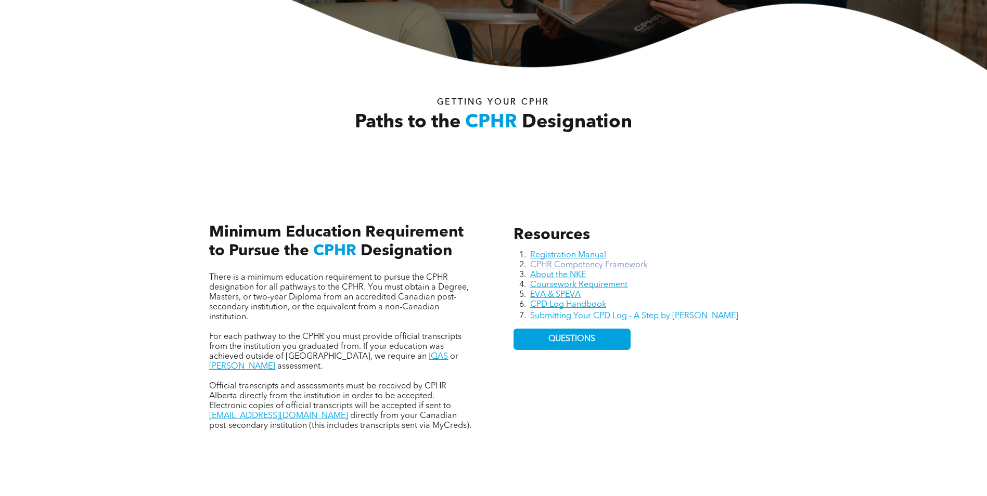 The width and height of the screenshot is (987, 496). I want to click on span: Getting your Cphr, so click(493, 103).